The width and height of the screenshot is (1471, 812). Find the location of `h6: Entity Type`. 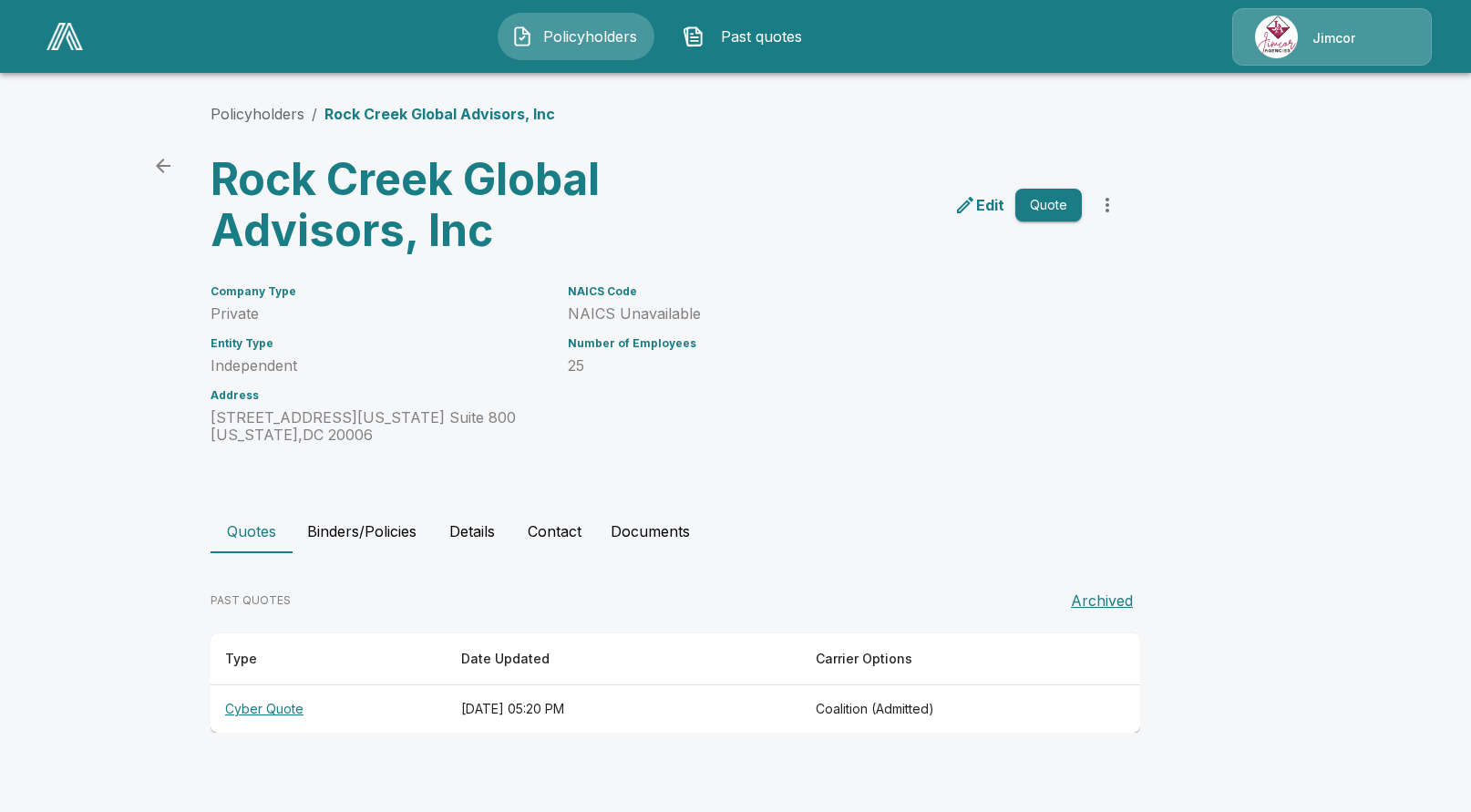

h6: Entity Type is located at coordinates (378, 343).